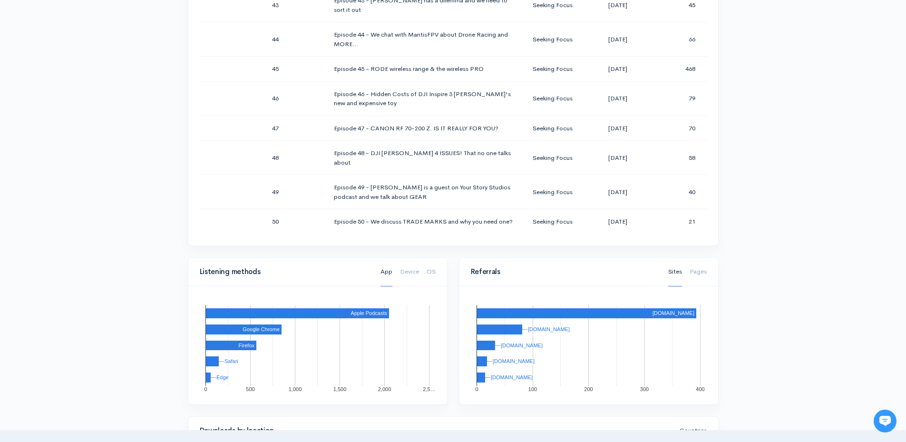 Image resolution: width=906 pixels, height=442 pixels. Describe the element at coordinates (698, 271) in the screenshot. I see `a: Pages` at that location.